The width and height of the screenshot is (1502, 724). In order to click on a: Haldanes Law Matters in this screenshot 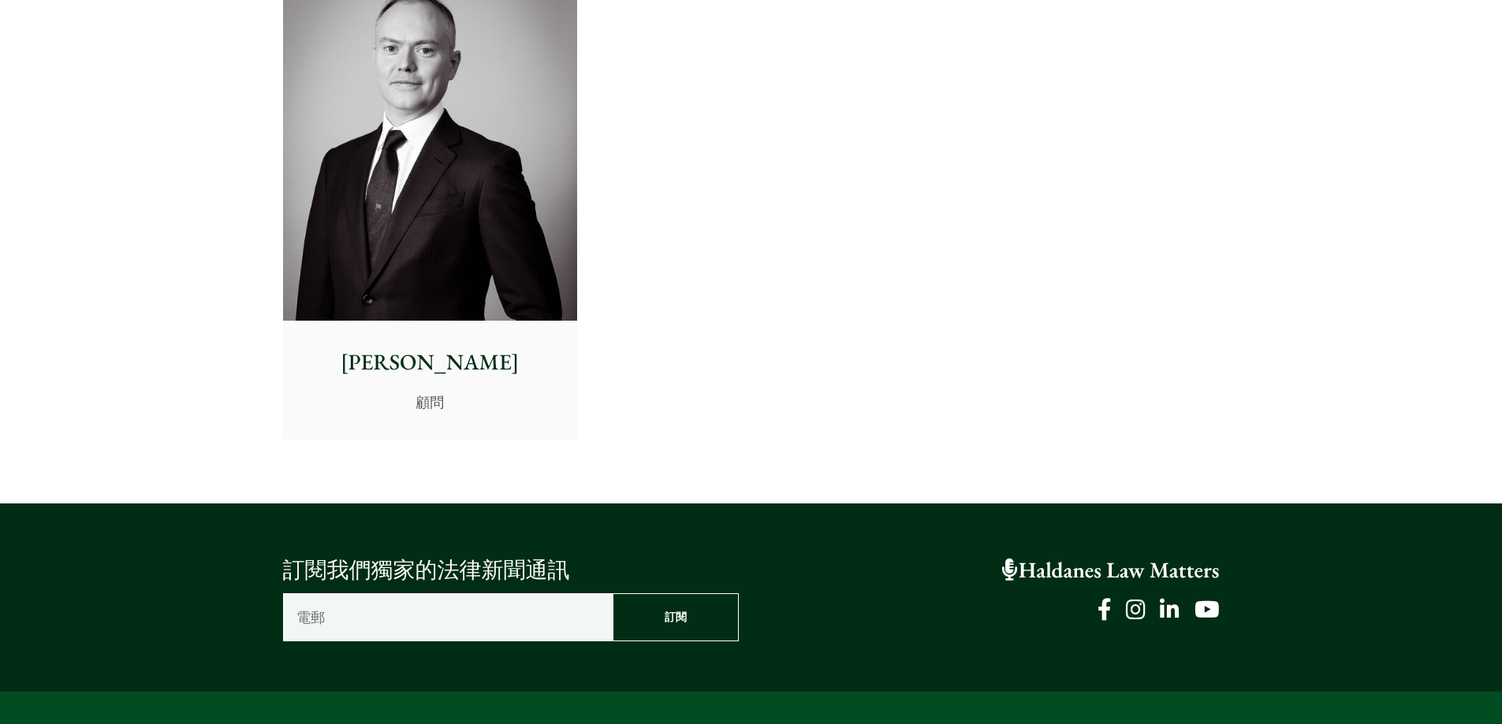, I will do `click(1111, 571)`.